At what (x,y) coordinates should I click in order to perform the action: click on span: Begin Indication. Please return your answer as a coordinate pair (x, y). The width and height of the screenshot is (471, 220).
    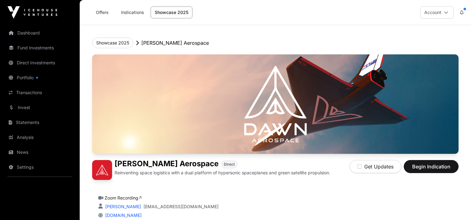
    Looking at the image, I should click on (431, 167).